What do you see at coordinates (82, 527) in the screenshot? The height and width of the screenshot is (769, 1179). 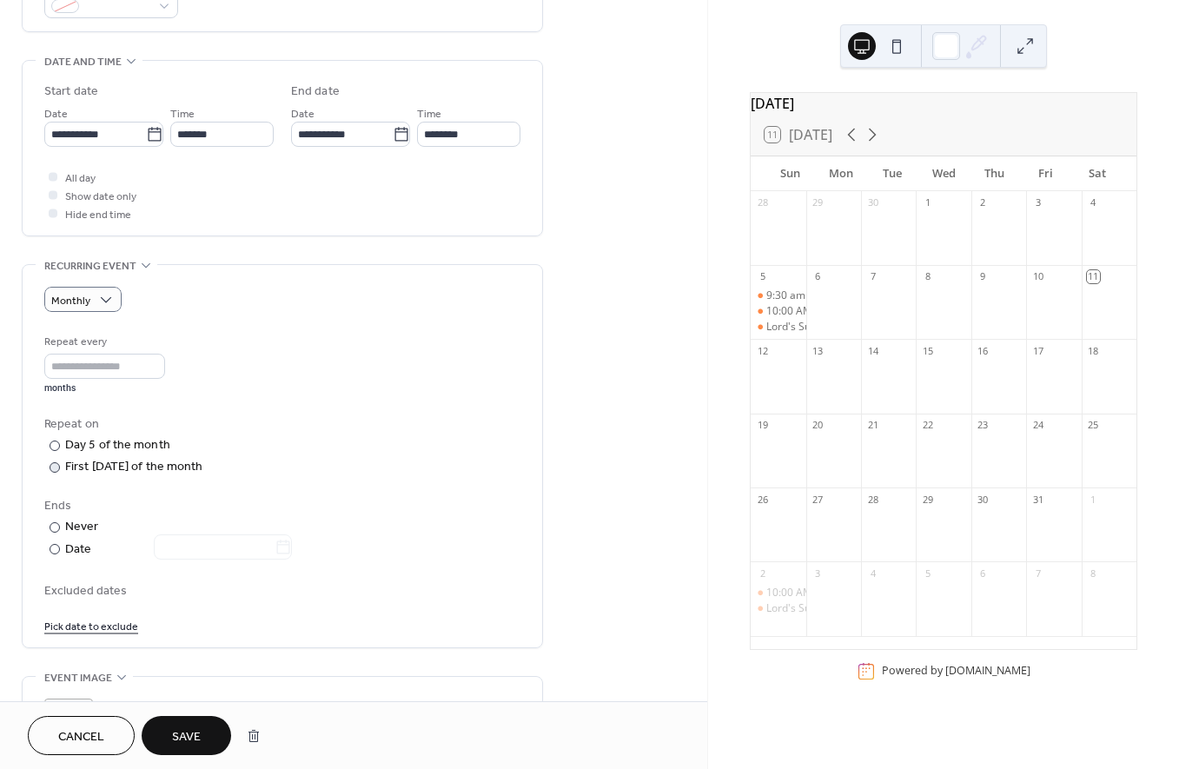 I see `div: Never` at bounding box center [82, 527].